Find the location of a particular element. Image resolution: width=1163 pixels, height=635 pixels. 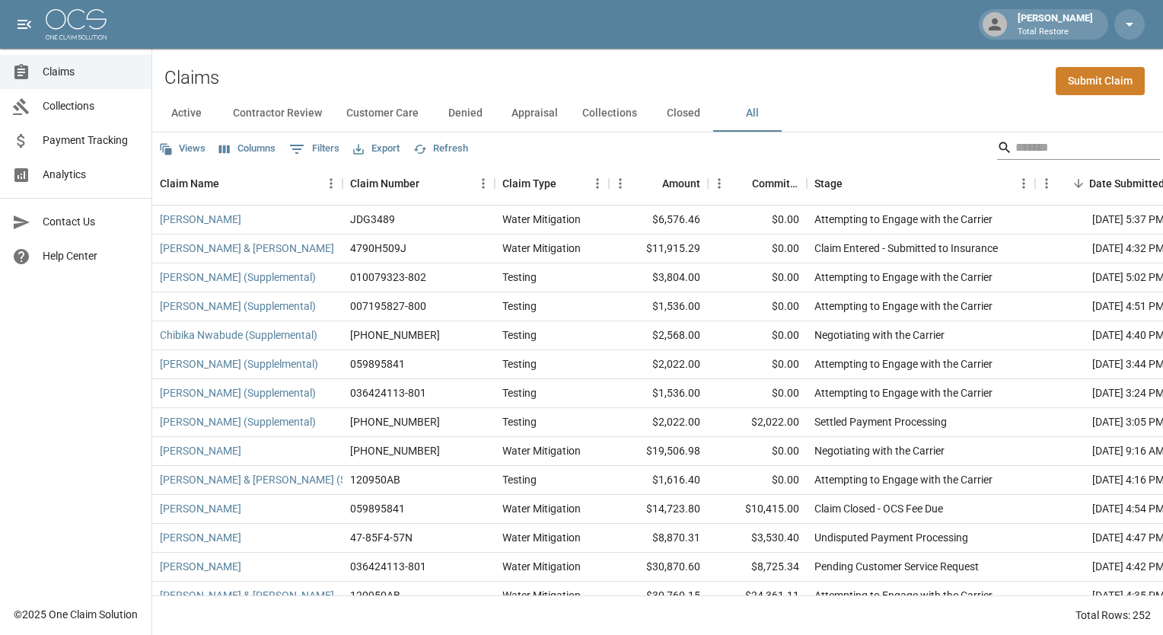

div: JDG3489 is located at coordinates (372, 219).